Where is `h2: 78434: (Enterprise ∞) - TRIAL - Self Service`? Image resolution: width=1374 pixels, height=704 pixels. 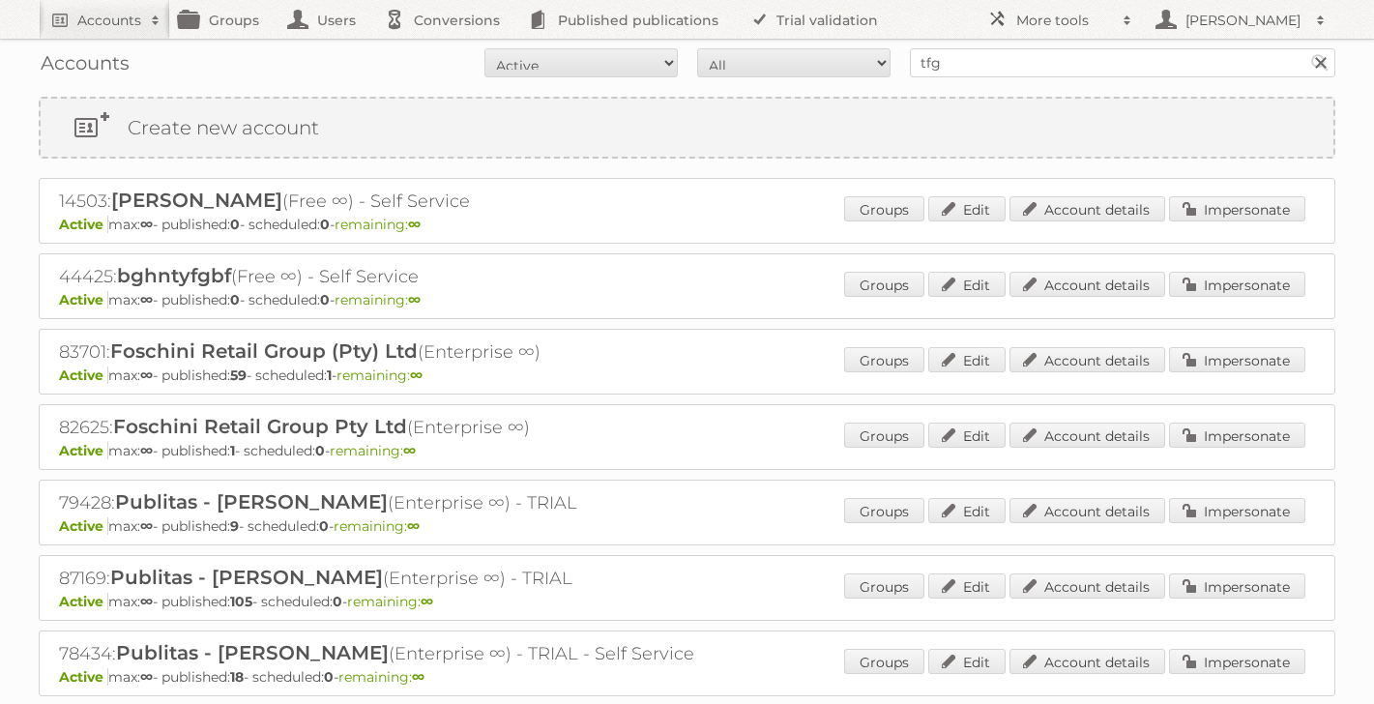
h2: 78434: (Enterprise ∞) - TRIAL - Self Service is located at coordinates (397, 653).